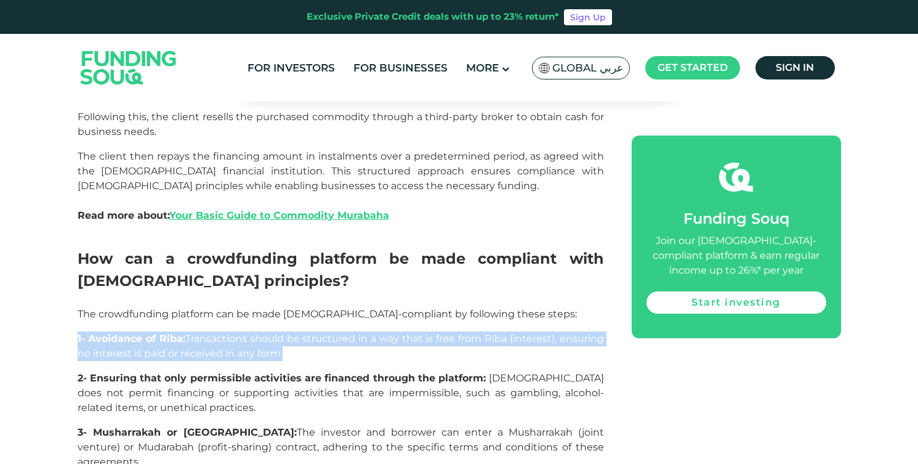 Image resolution: width=918 pixels, height=464 pixels. What do you see at coordinates (433, 17) in the screenshot?
I see `div: Exclusive Private Credit deals with up to 23% return*` at bounding box center [433, 17].